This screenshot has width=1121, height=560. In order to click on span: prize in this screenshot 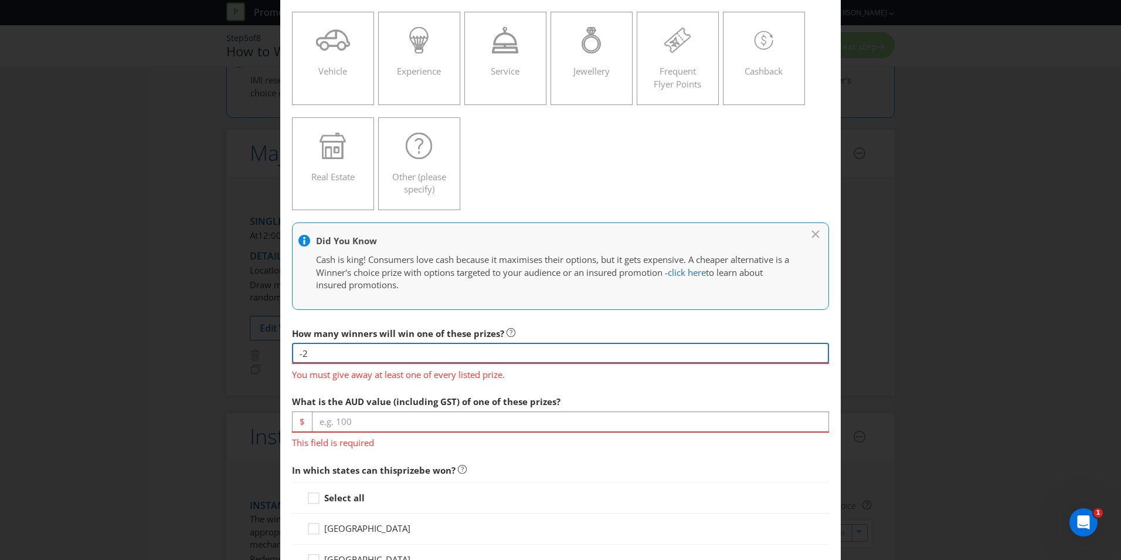, I will do `click(408, 470)`.